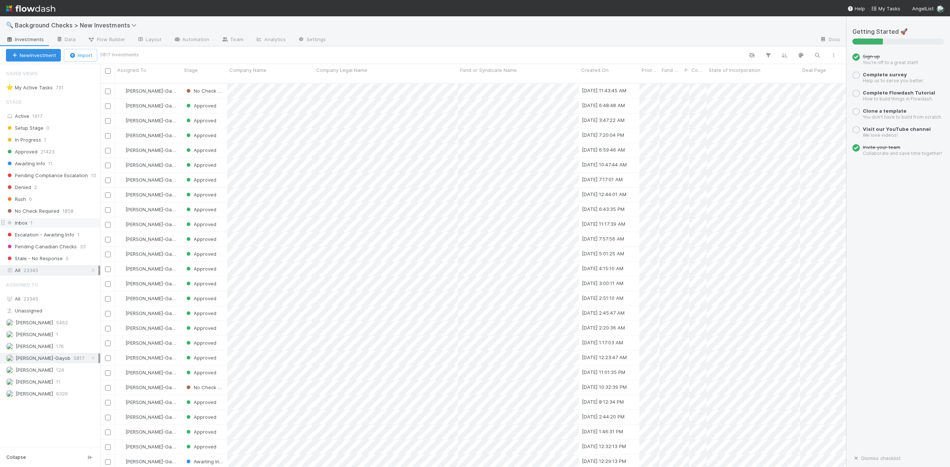  What do you see at coordinates (899, 93) in the screenshot?
I see `a: Complete Flowdash Tutorial` at bounding box center [899, 93].